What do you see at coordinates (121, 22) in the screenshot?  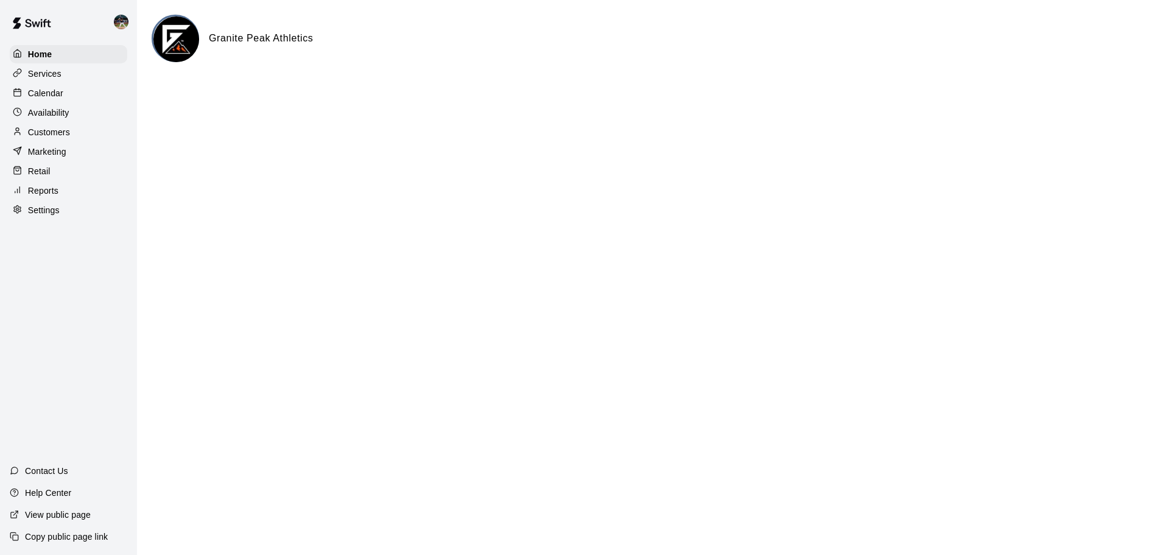 I see `img: Nolan Gilbert` at bounding box center [121, 22].